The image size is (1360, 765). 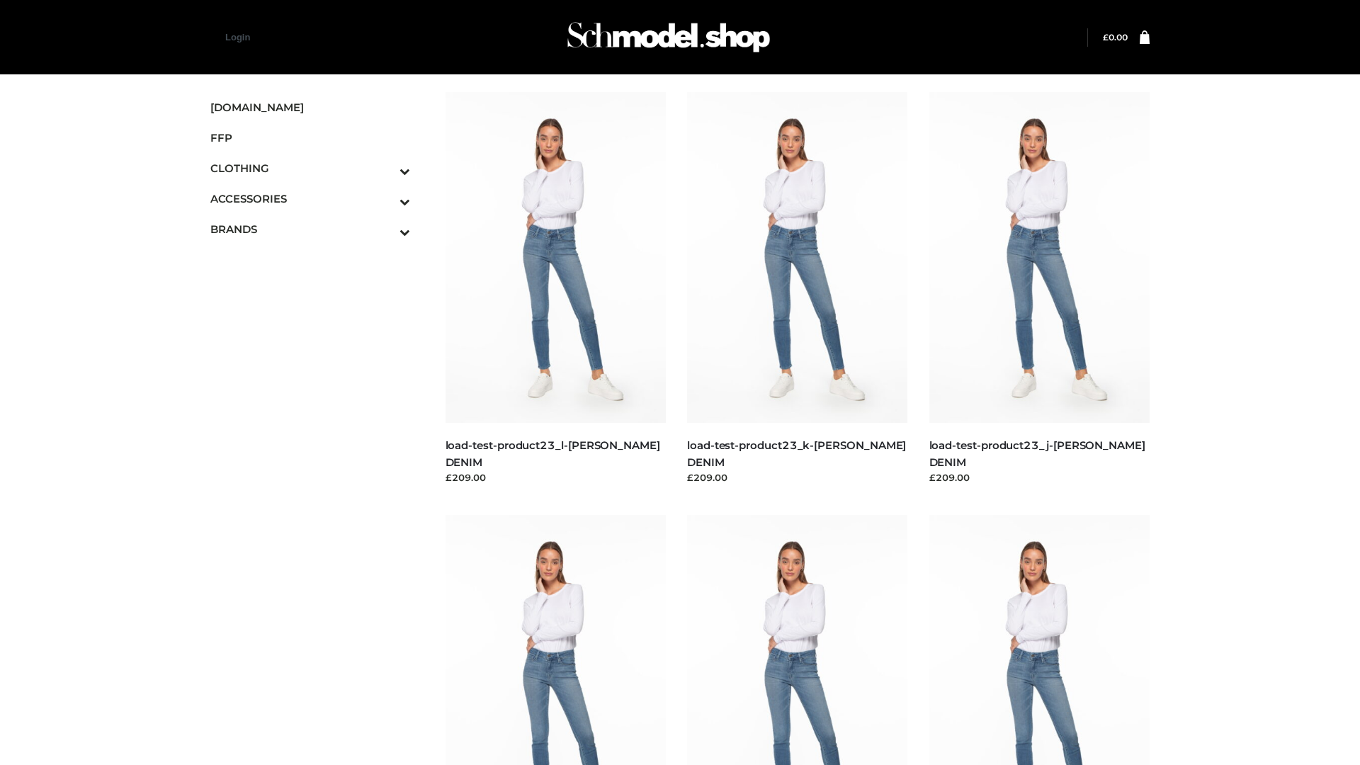 I want to click on a: FFP, so click(x=310, y=137).